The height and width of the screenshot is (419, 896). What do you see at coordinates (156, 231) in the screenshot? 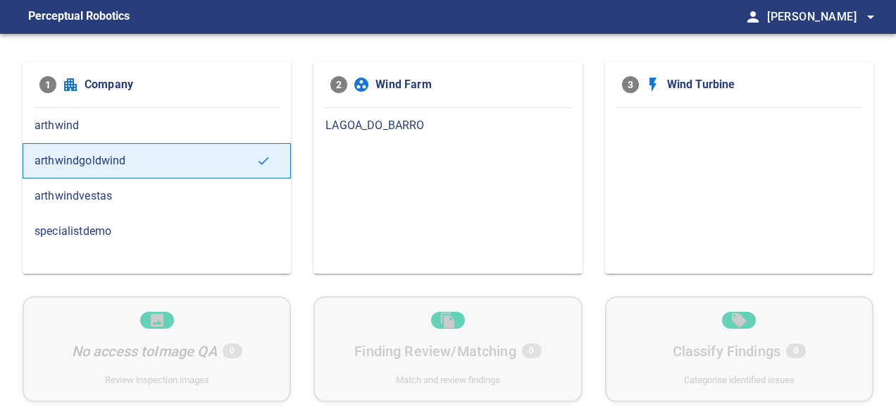
I see `div: specialistdemo` at bounding box center [156, 231].